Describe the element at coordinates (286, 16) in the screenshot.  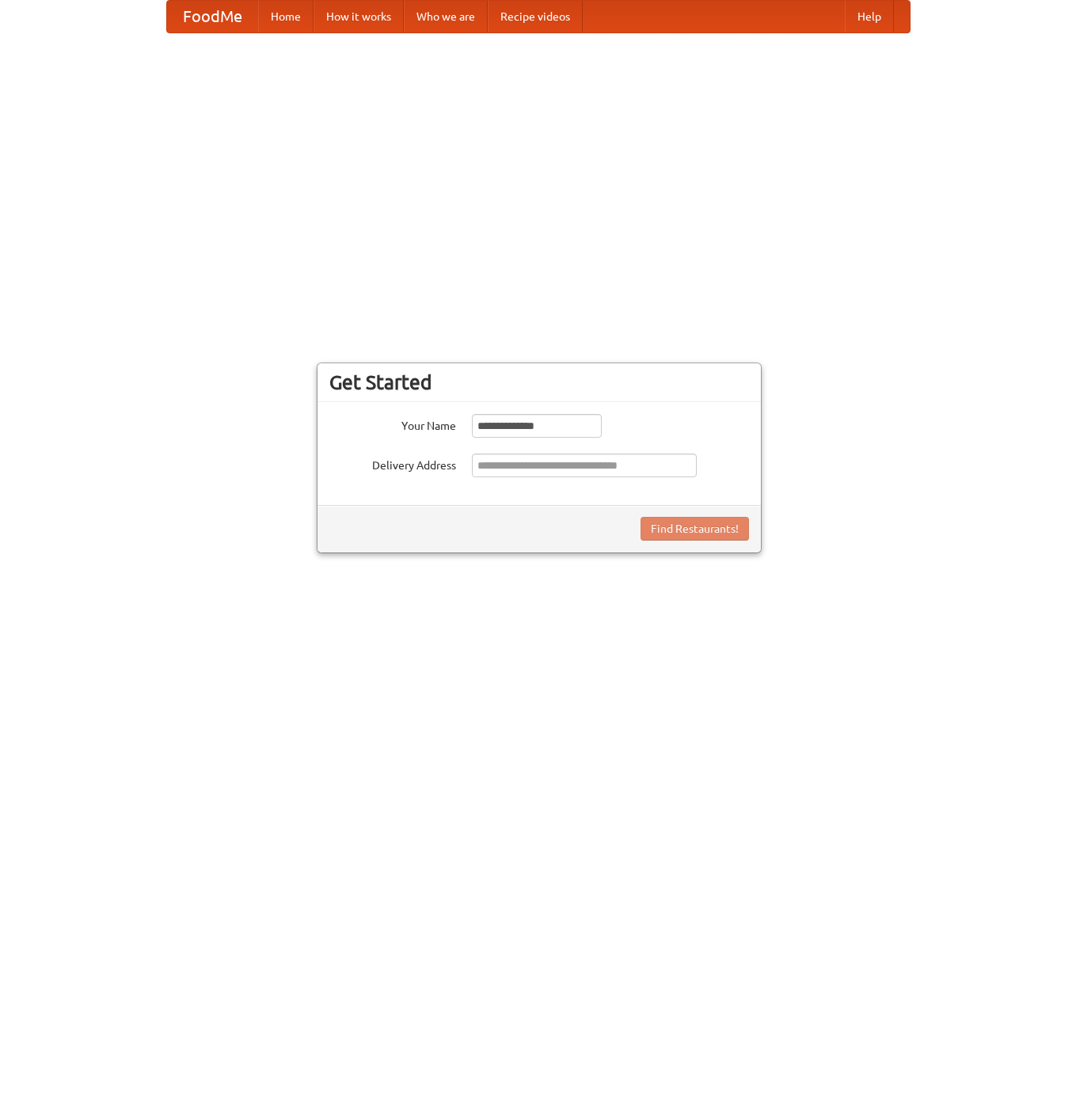
I see `a: Home` at that location.